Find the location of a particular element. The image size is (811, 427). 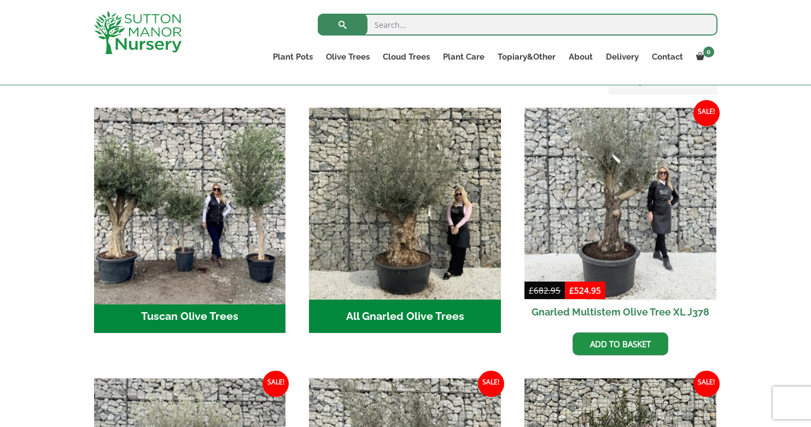

img: logo is located at coordinates (138, 32).